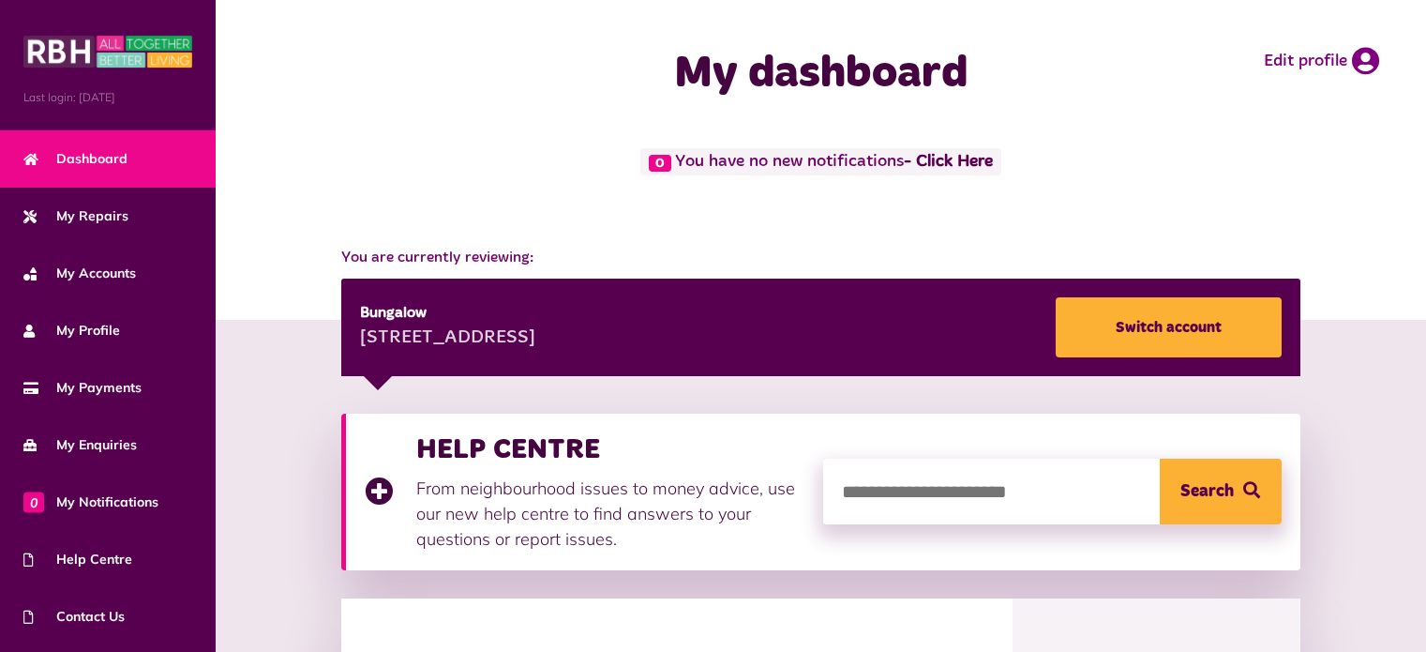 The image size is (1426, 652). I want to click on span: My Payments, so click(82, 387).